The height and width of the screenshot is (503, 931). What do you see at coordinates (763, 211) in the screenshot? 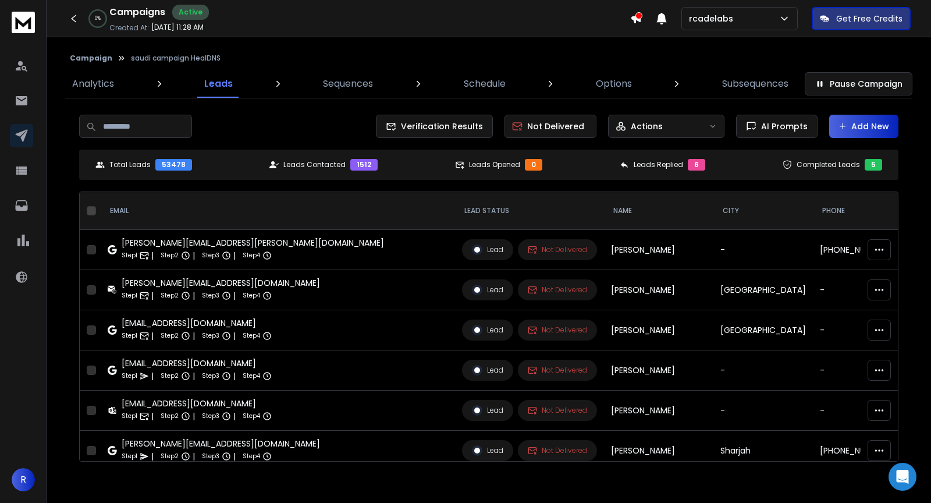
I see `th: city` at bounding box center [763, 211].